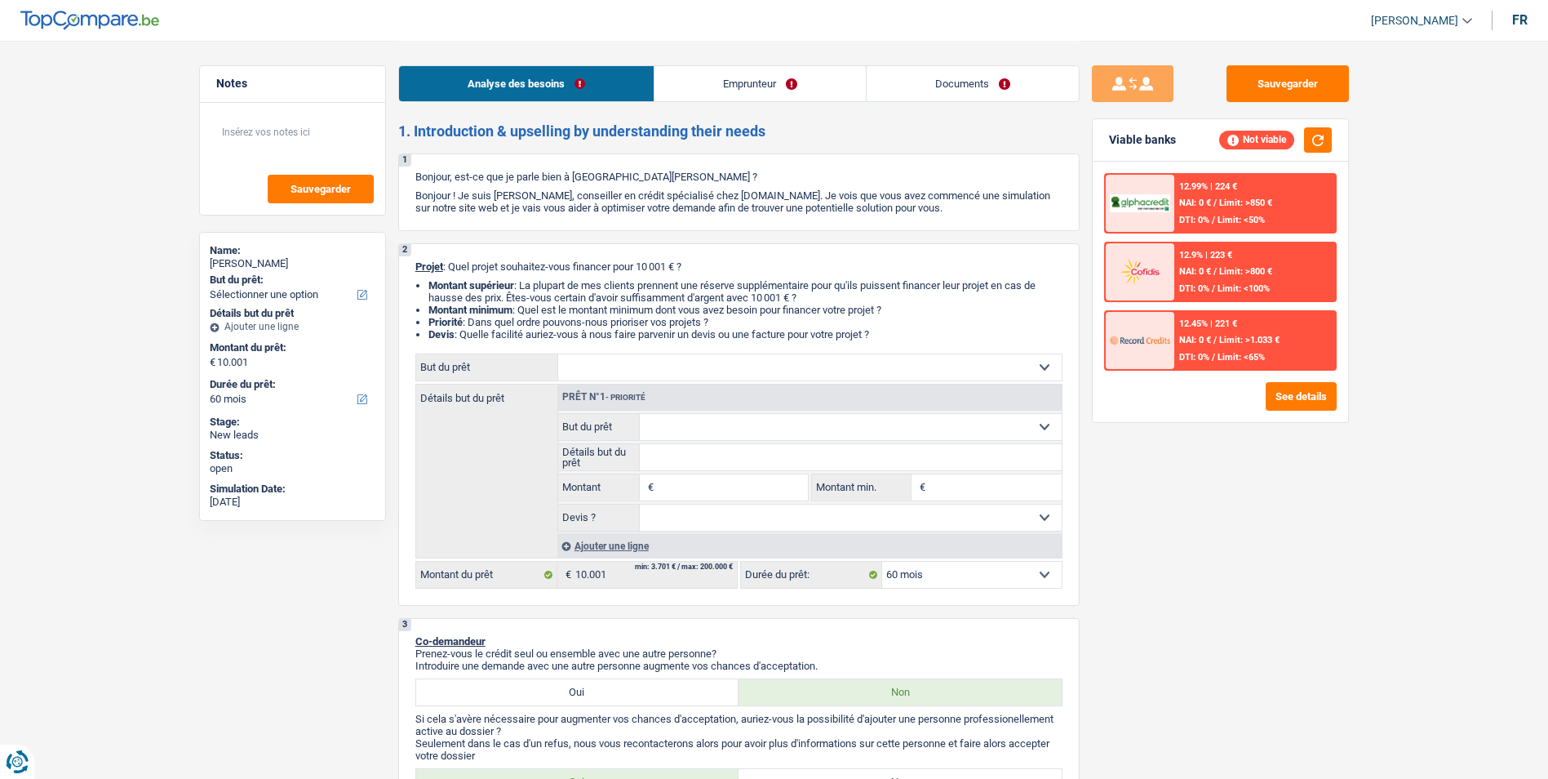 Image resolution: width=1548 pixels, height=779 pixels. What do you see at coordinates (739, 653) in the screenshot?
I see `p: Prenez-vous le crédit seul ou ensemble avec une autre personne?` at bounding box center [739, 653].